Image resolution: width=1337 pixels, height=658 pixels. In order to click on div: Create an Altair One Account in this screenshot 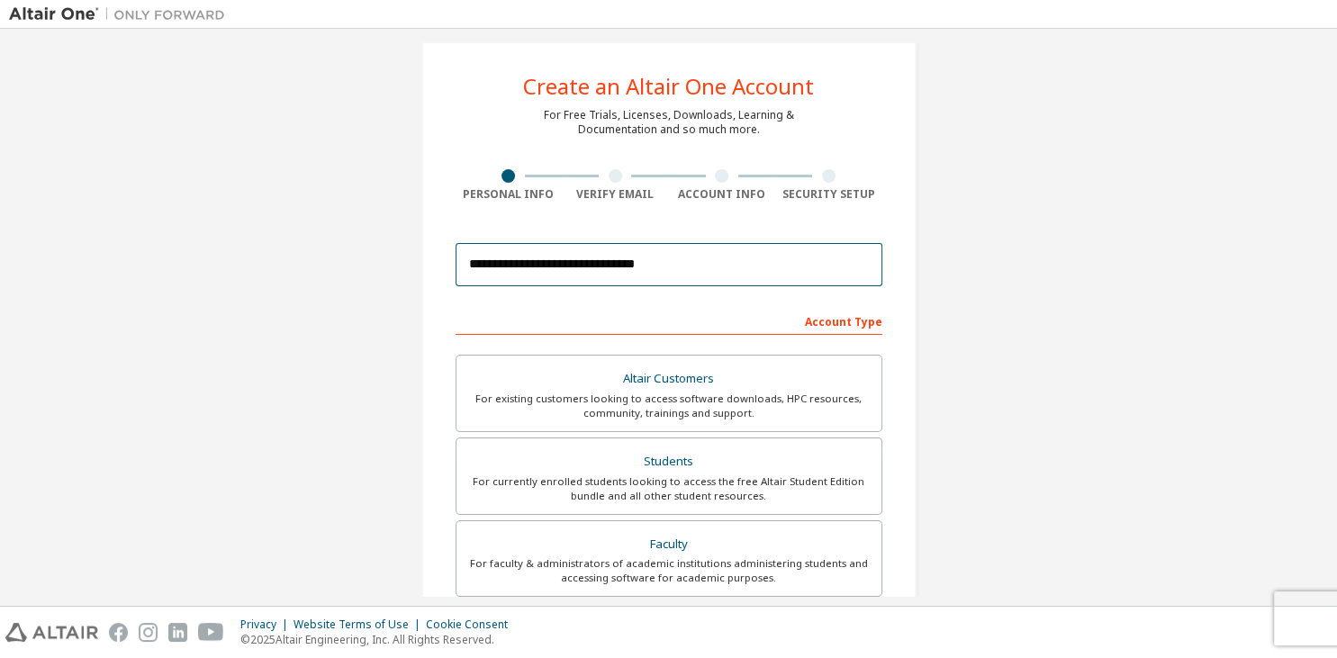, I will do `click(668, 86)`.